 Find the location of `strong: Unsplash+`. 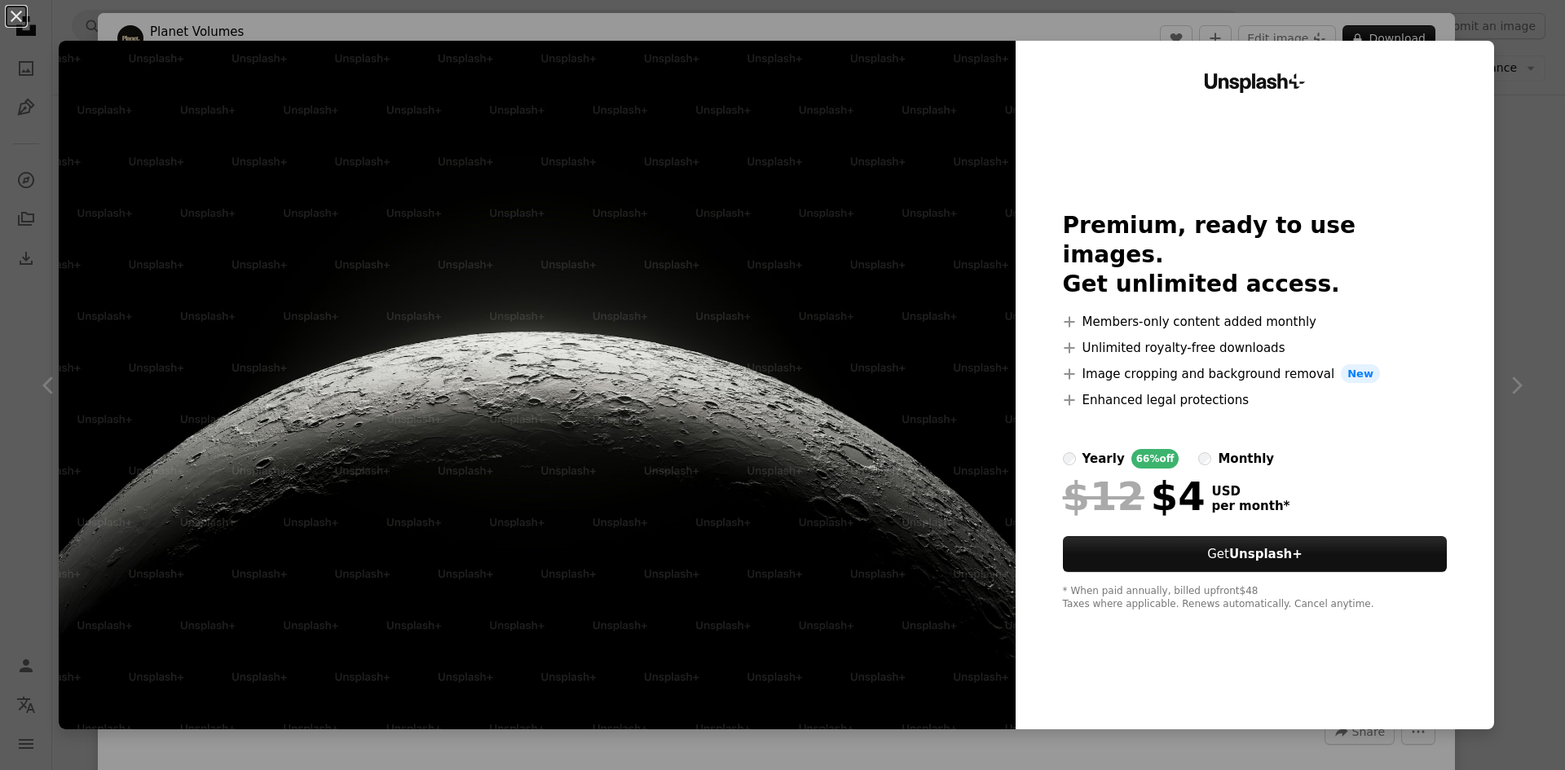

strong: Unsplash+ is located at coordinates (1266, 554).